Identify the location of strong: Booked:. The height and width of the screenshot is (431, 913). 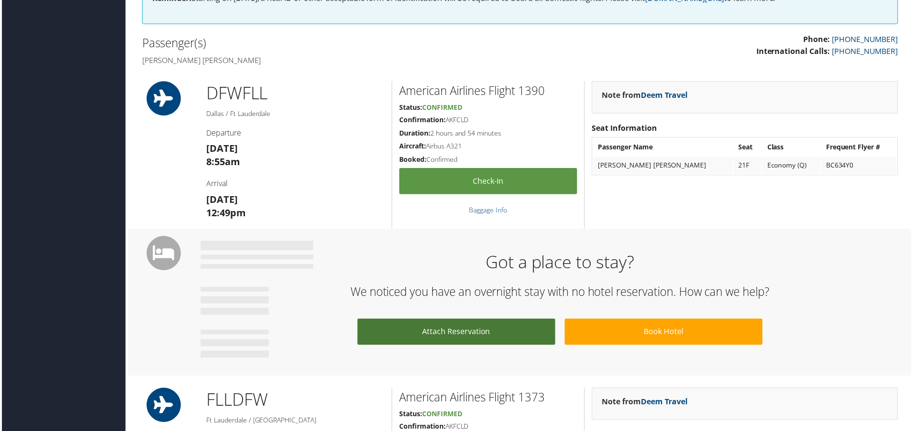
(413, 160).